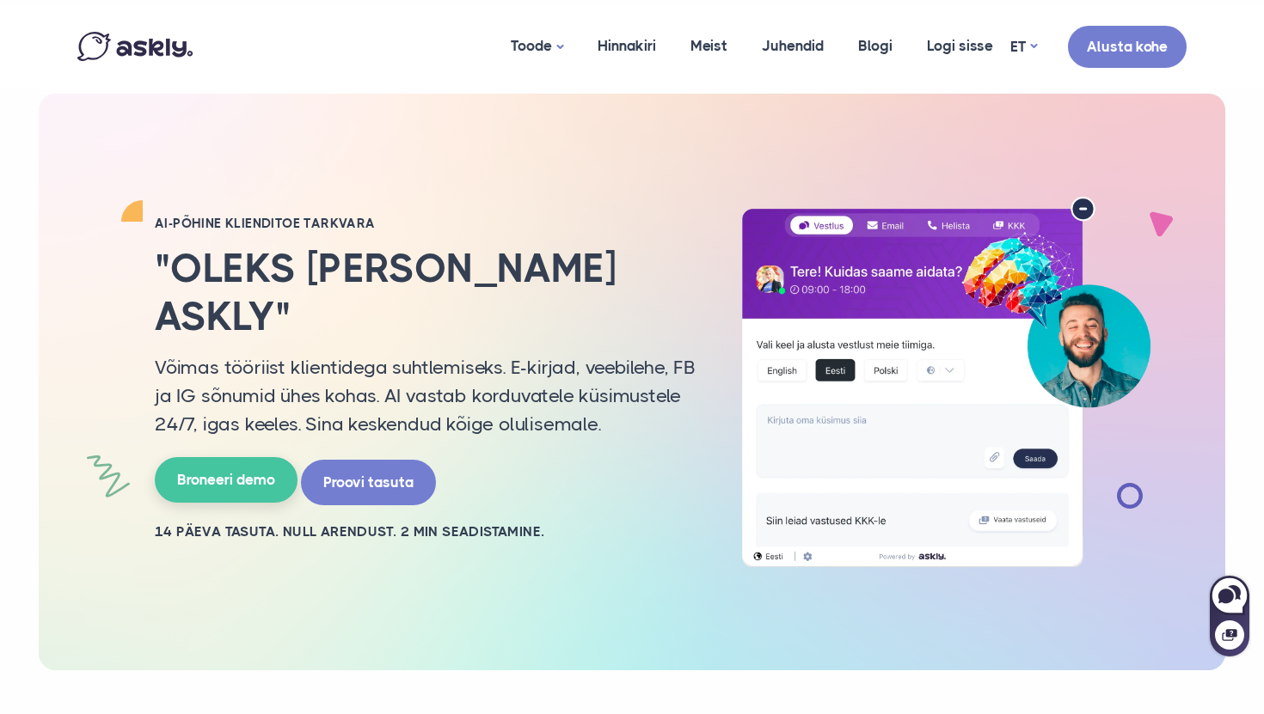 The width and height of the screenshot is (1264, 714). What do you see at coordinates (793, 46) in the screenshot?
I see `a: Juhendid` at bounding box center [793, 46].